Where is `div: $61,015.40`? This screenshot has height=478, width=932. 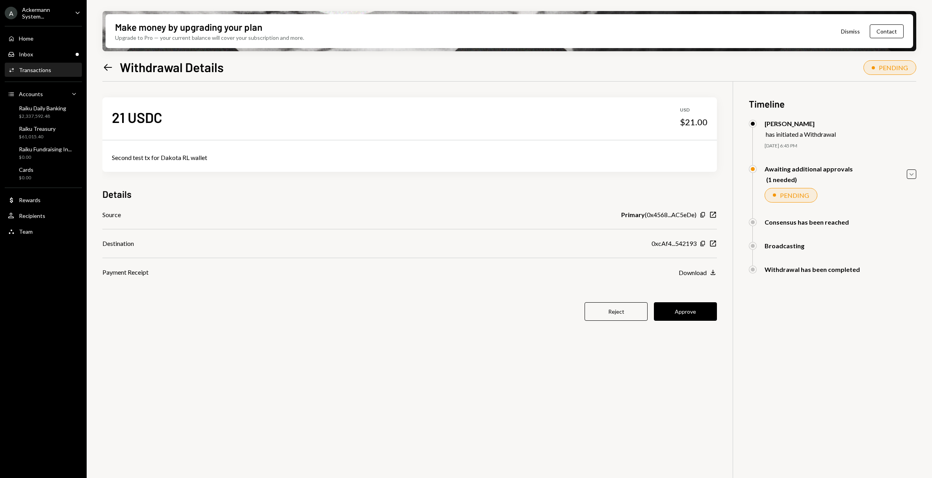 div: $61,015.40 is located at coordinates (37, 137).